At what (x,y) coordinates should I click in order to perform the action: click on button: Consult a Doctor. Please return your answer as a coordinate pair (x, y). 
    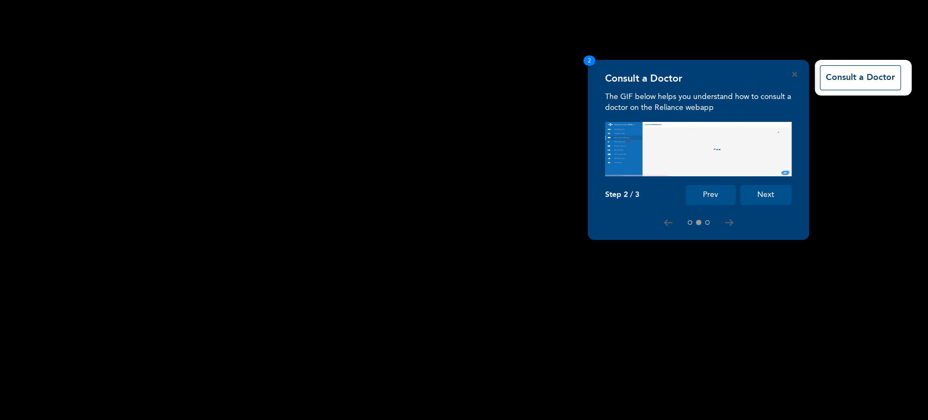
    Looking at the image, I should click on (860, 78).